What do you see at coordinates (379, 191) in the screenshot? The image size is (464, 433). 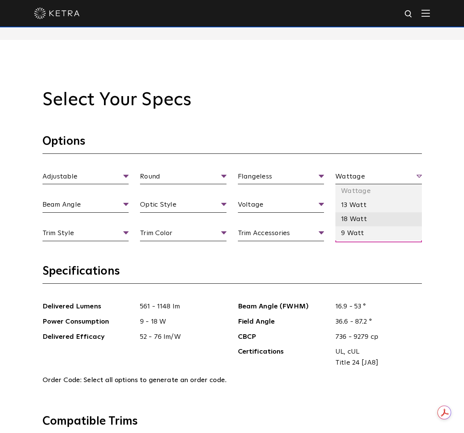 I see `li: Wattage` at bounding box center [379, 191].